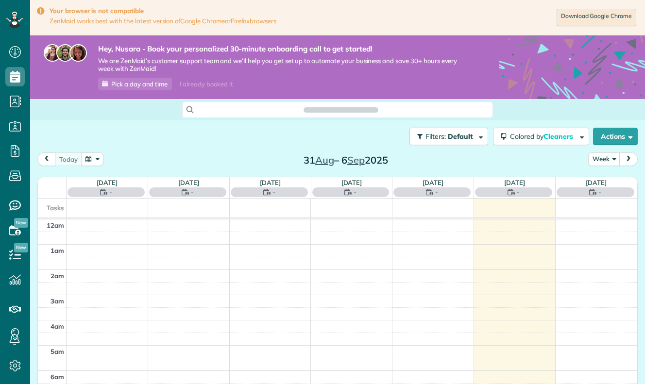 Image resolution: width=645 pixels, height=384 pixels. I want to click on span: 1am, so click(57, 251).